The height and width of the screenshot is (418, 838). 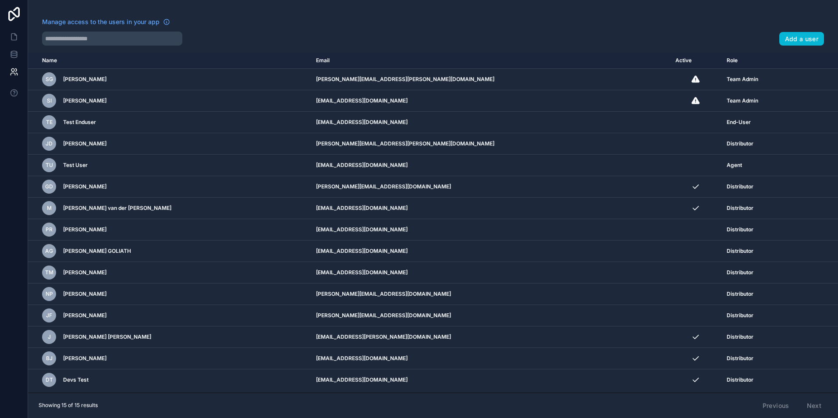 What do you see at coordinates (734, 165) in the screenshot?
I see `span: Agent` at bounding box center [734, 165].